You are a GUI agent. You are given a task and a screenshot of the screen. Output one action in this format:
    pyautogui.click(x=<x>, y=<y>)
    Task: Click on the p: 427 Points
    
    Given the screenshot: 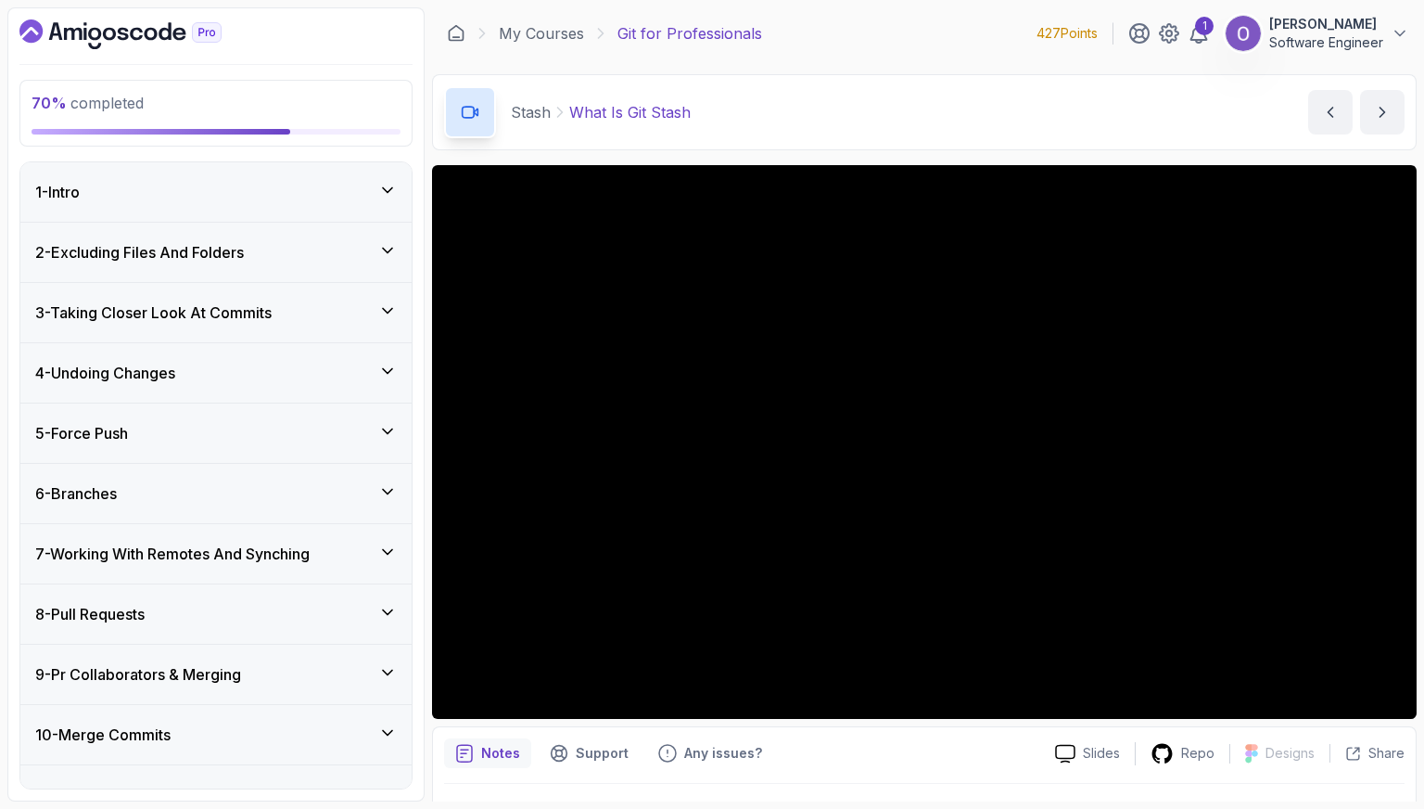 What is the action you would take?
    pyautogui.click(x=1067, y=33)
    